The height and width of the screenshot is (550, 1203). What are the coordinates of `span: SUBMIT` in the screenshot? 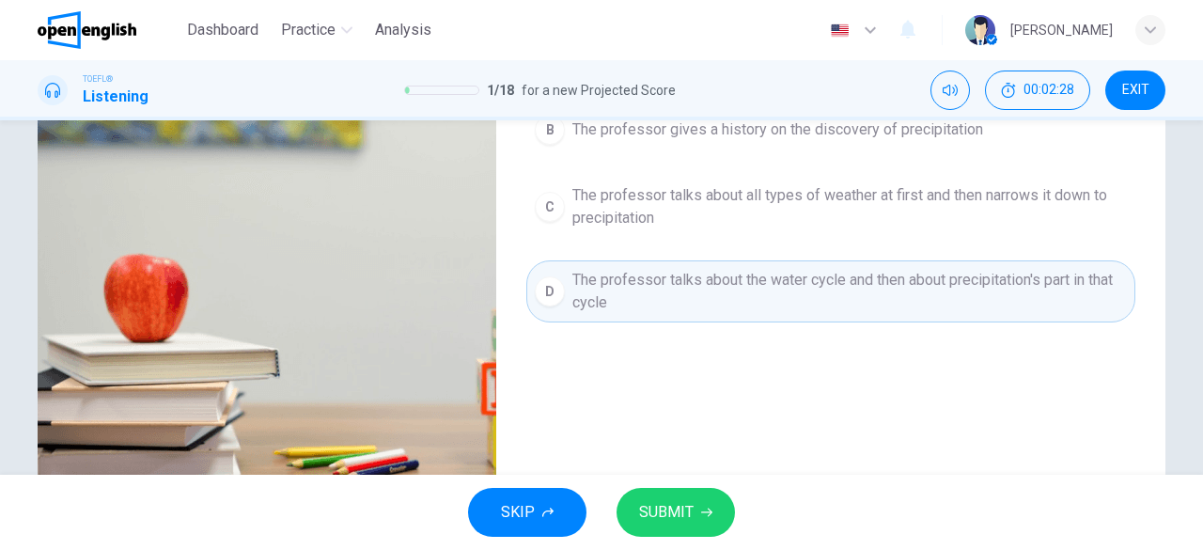 It's located at (666, 512).